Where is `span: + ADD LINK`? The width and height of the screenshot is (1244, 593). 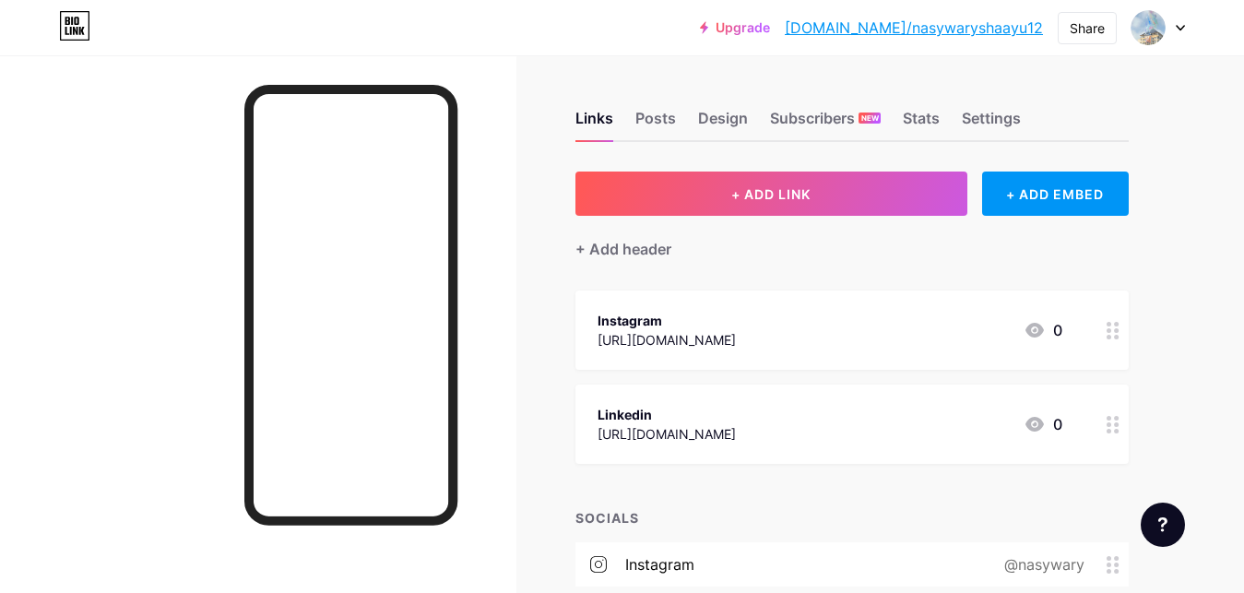
span: + ADD LINK is located at coordinates (771, 194).